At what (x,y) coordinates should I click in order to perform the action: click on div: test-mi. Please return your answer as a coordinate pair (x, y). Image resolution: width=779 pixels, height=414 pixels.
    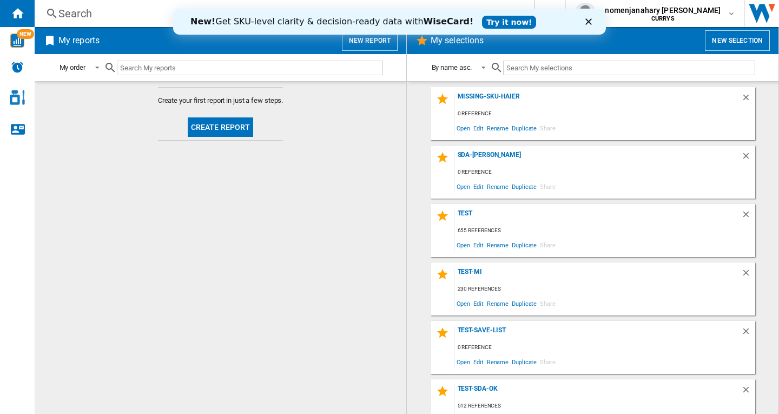
    Looking at the image, I should click on (598, 275).